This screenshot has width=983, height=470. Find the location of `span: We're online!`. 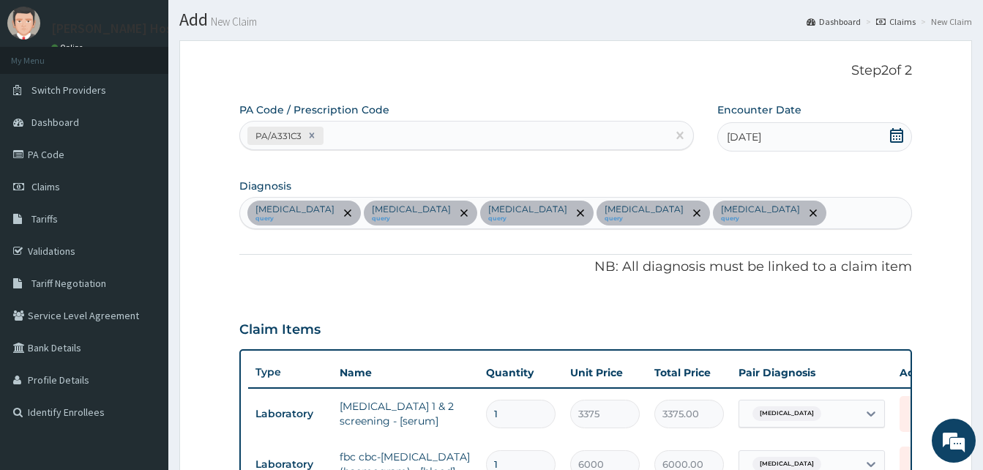

span: We're online! is located at coordinates (144, 215).